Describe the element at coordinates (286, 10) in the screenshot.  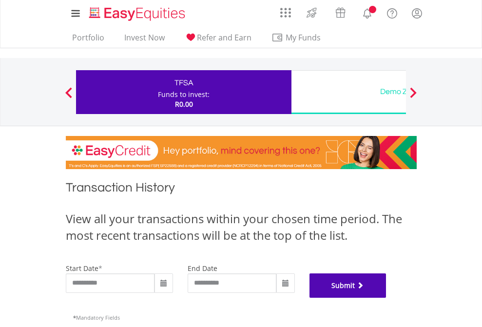
I see `a: AppsGrid` at that location.